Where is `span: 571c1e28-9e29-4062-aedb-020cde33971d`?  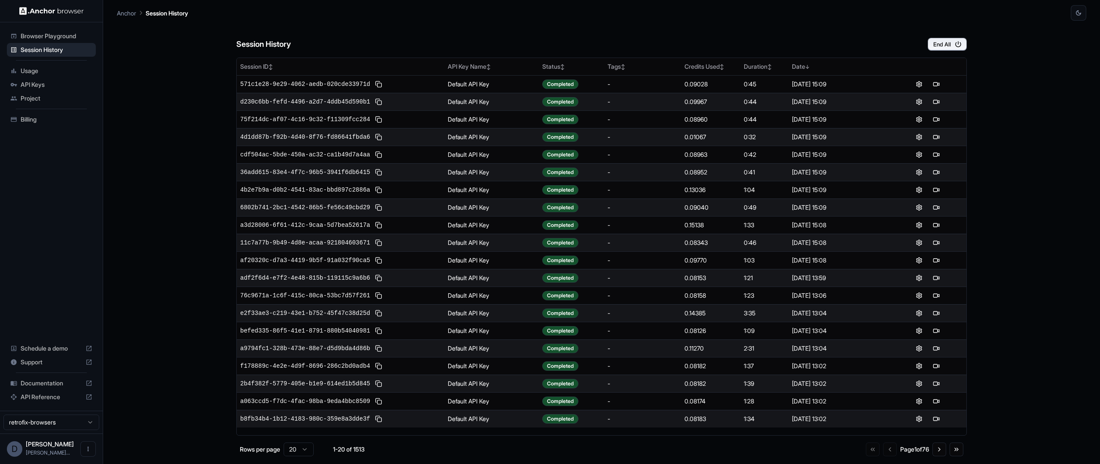 span: 571c1e28-9e29-4062-aedb-020cde33971d is located at coordinates (305, 84).